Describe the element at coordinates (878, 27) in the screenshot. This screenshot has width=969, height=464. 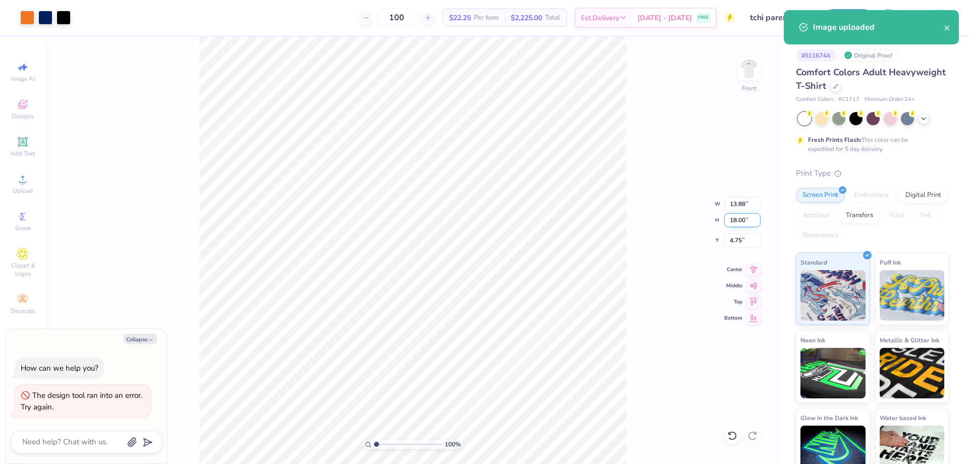
I see `div: Image uploaded` at that location.